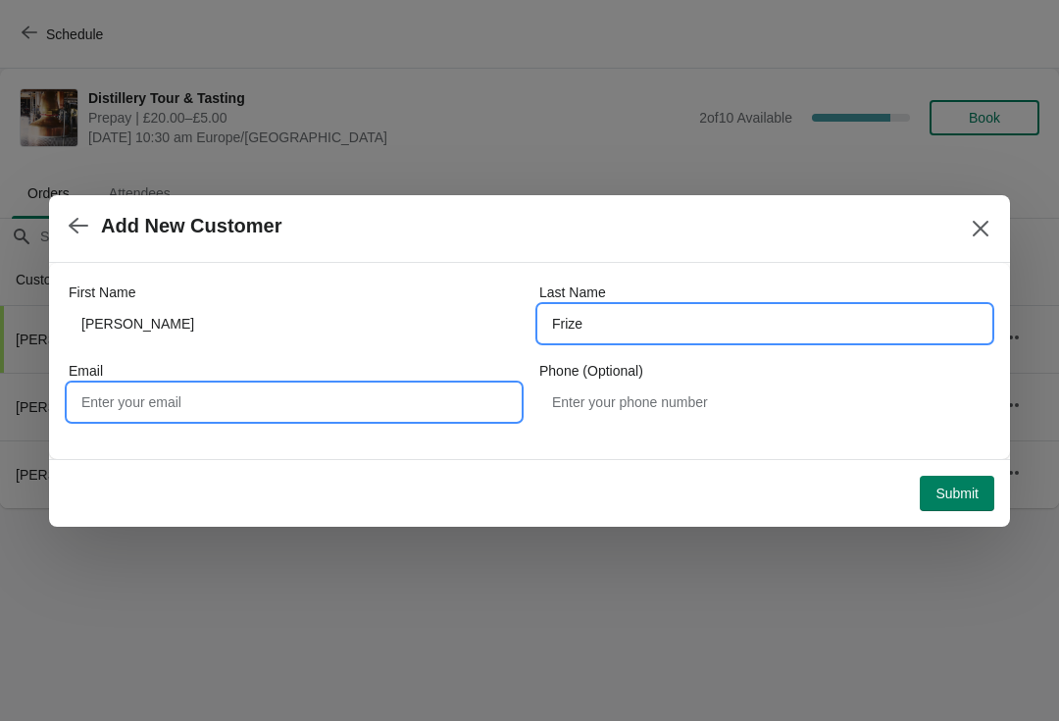  What do you see at coordinates (294, 402) in the screenshot?
I see `input: Enter your email` at bounding box center [294, 402].